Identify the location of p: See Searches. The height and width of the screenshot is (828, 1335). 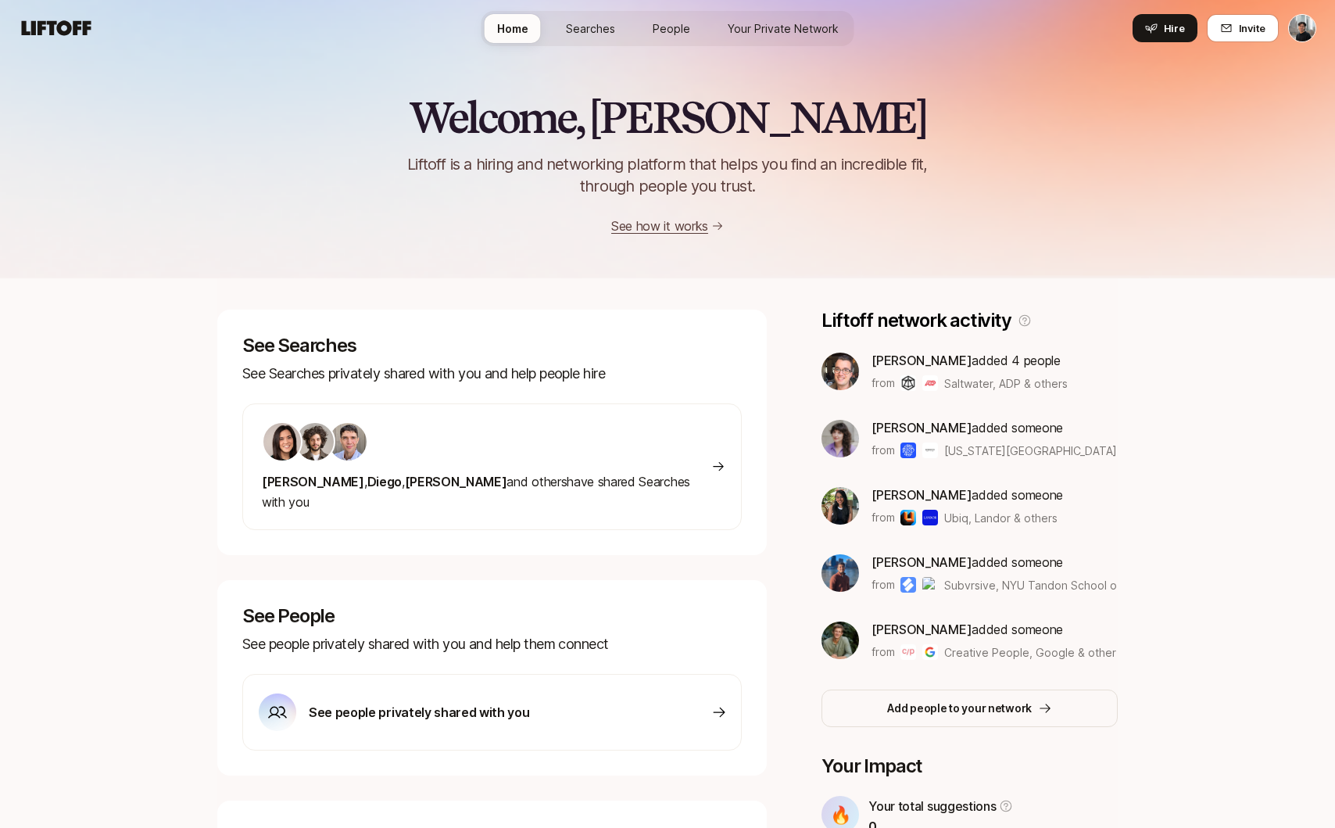
(492, 345).